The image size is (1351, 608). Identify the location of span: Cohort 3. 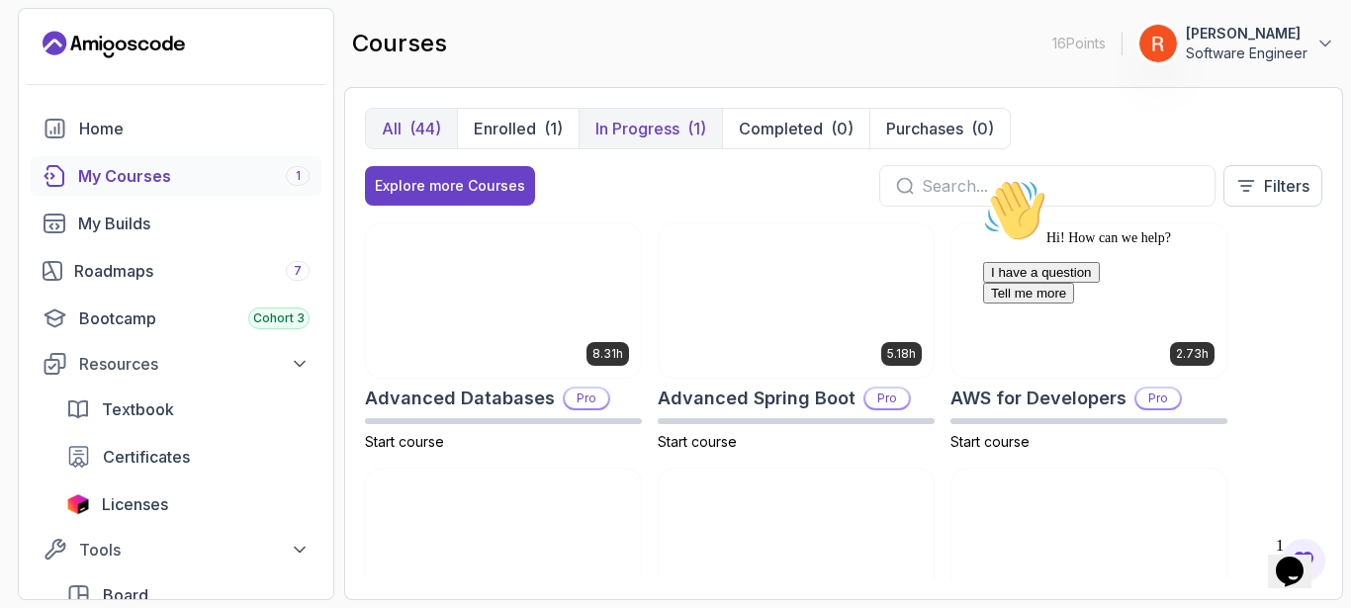
(279, 318).